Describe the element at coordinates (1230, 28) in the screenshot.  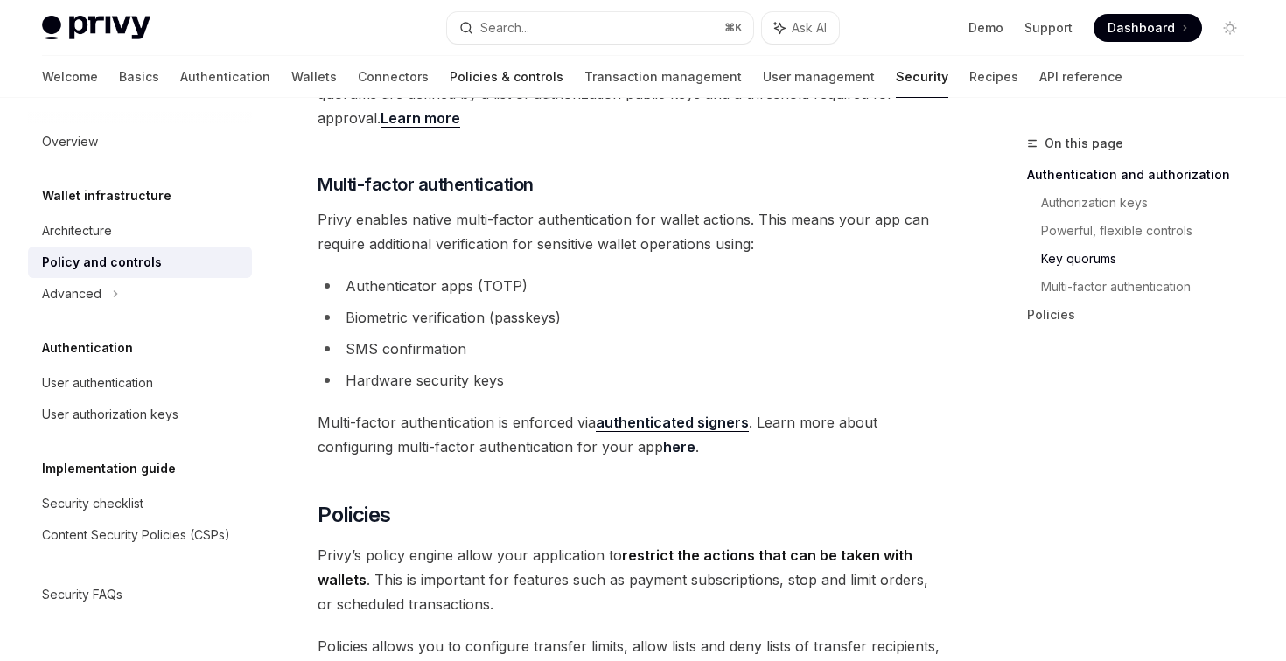
I see `button: Toggle dark mode` at that location.